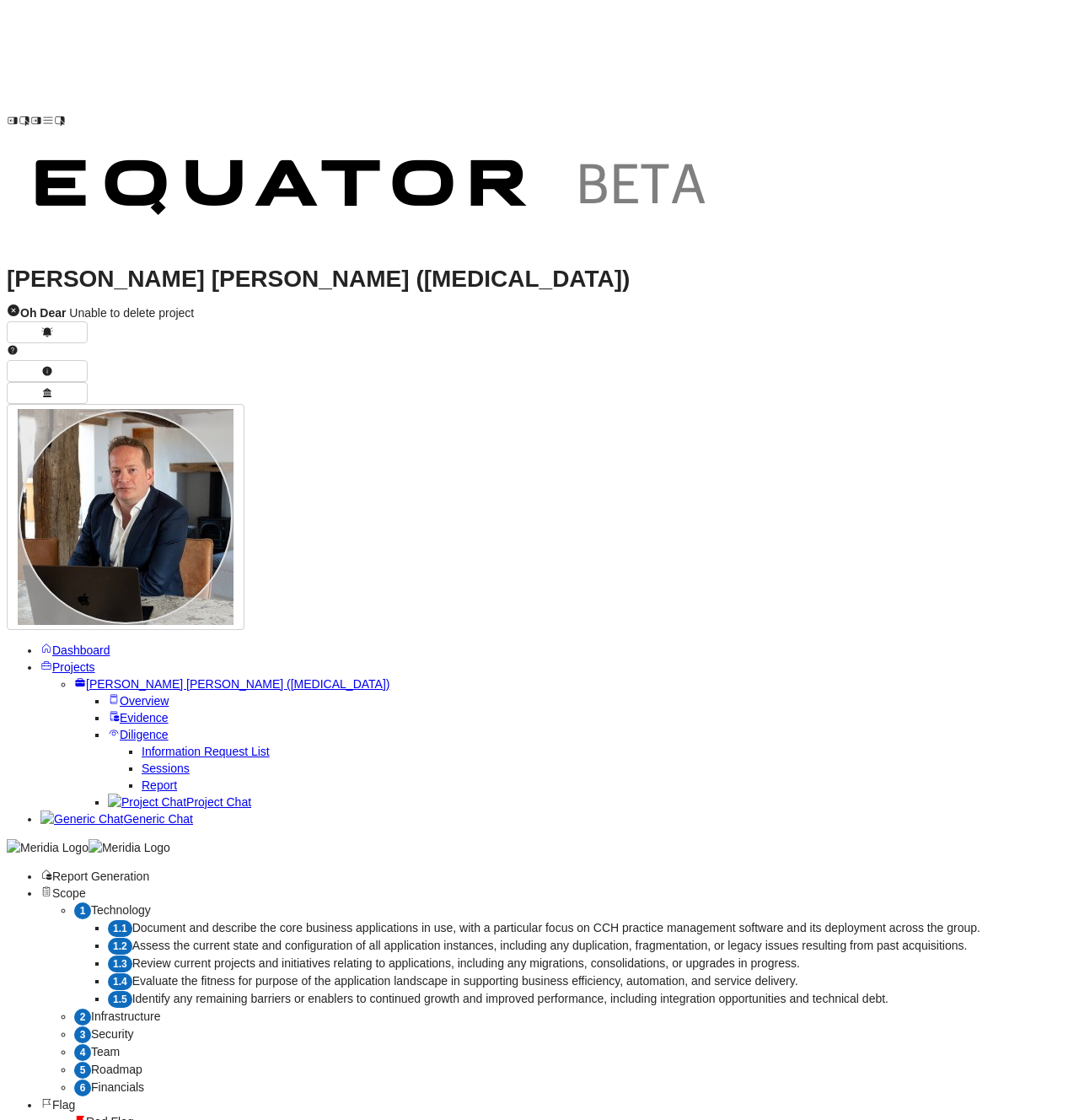 Image resolution: width=1079 pixels, height=1120 pixels. What do you see at coordinates (125, 1016) in the screenshot?
I see `span: Infrastructure` at bounding box center [125, 1016].